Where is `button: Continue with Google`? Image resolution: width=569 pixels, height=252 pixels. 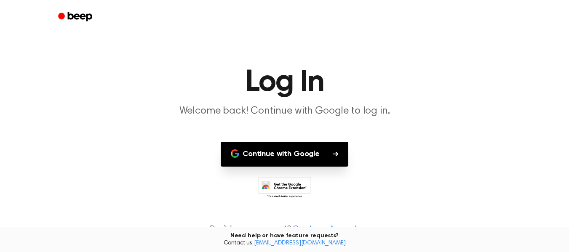 button: Continue with Google is located at coordinates (285, 154).